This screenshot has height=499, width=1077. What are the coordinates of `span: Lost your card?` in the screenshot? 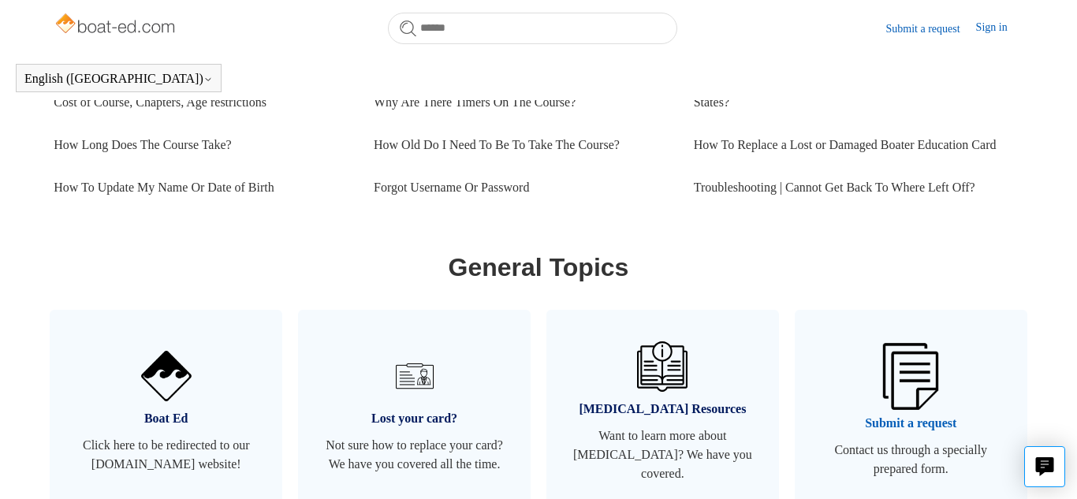 It's located at (414, 419).